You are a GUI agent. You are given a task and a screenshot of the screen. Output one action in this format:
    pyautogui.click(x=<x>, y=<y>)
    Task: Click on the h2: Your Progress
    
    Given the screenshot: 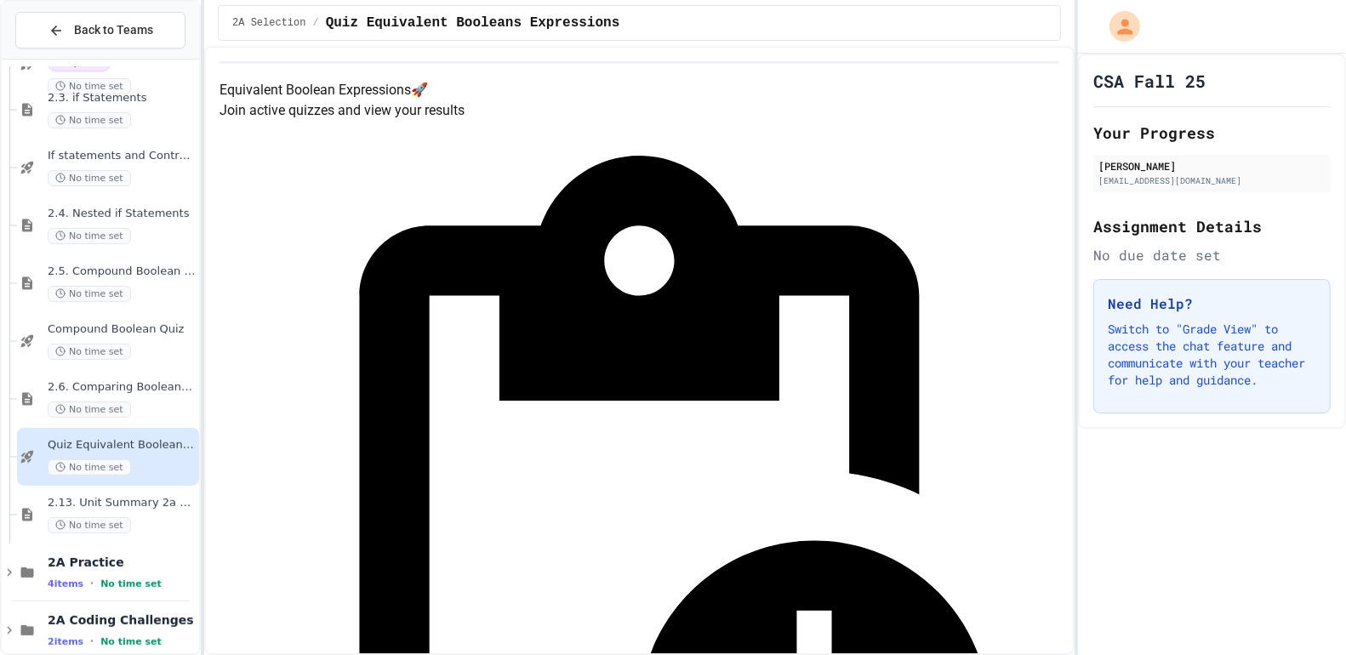 What is the action you would take?
    pyautogui.click(x=1212, y=133)
    